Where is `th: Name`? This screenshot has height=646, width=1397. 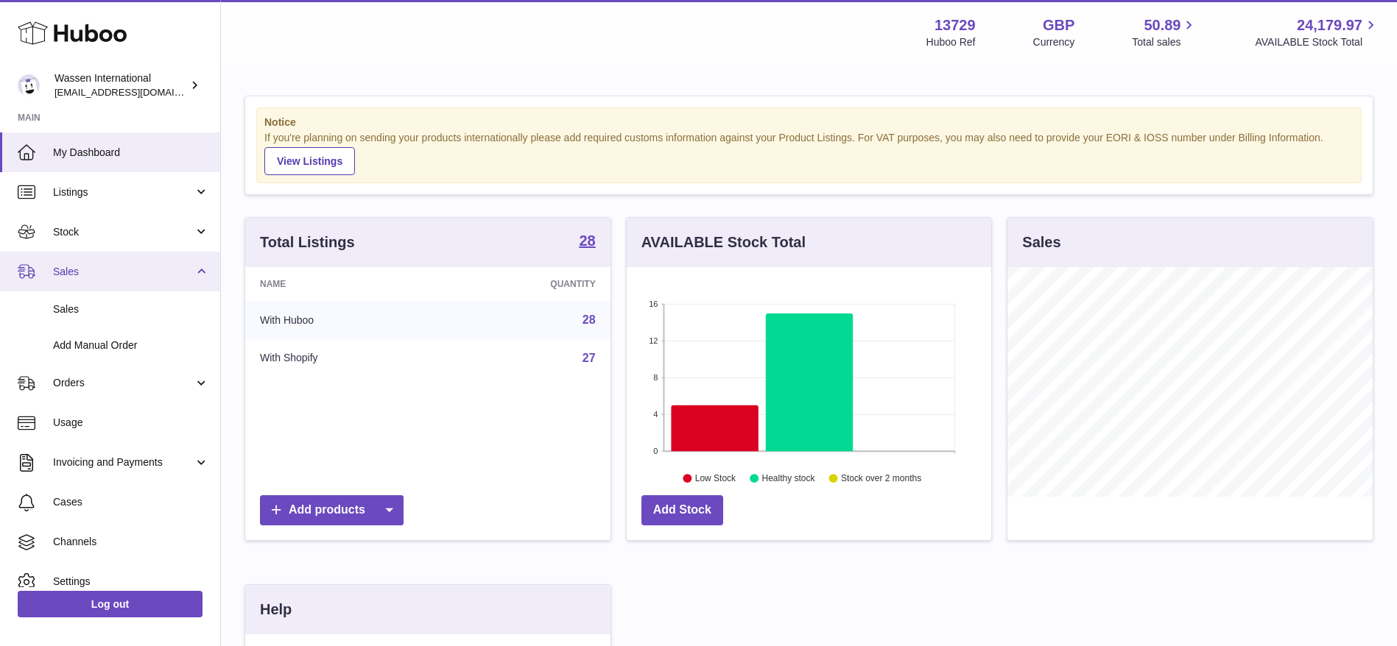 th: Name is located at coordinates (343, 284).